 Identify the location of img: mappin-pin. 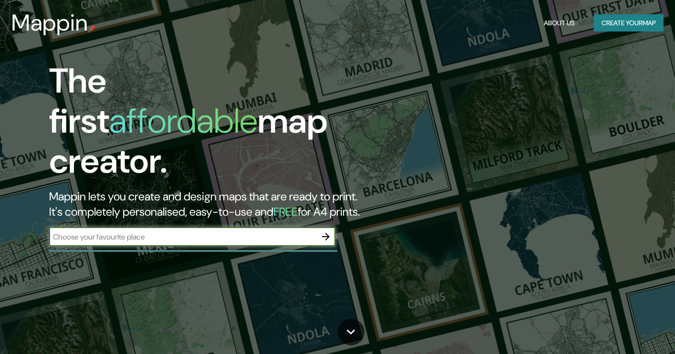
(92, 29).